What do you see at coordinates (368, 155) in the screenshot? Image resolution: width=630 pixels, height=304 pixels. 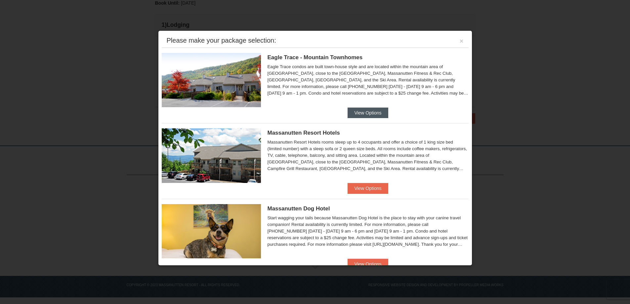 I see `div: Massanutten Resort Hotels rooms sleep up to 4 occupants and offer a choice of 1 king size bed (li...` at bounding box center [368, 155].